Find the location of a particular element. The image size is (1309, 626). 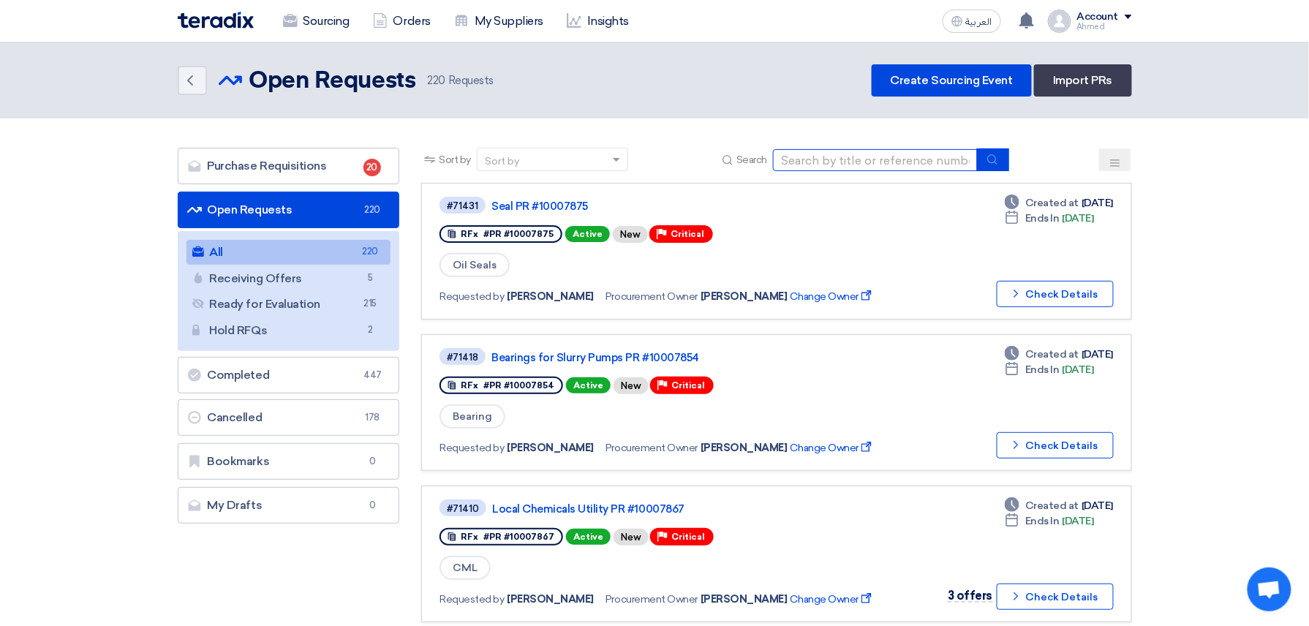

span: 20 is located at coordinates (372, 167).